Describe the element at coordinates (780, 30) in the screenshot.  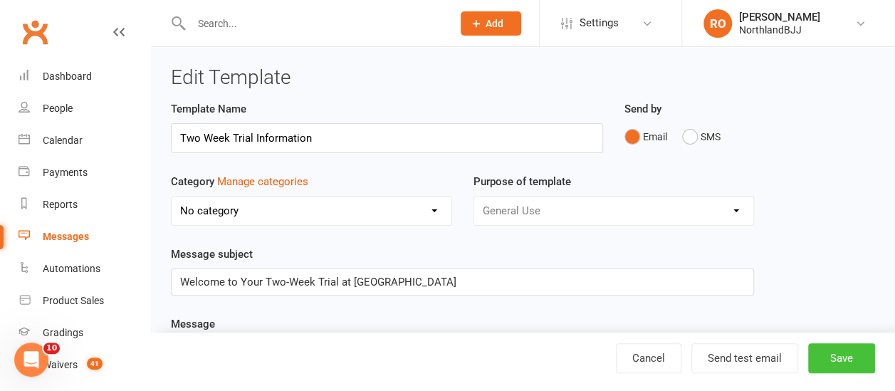
I see `div: NorthlandBJJ` at that location.